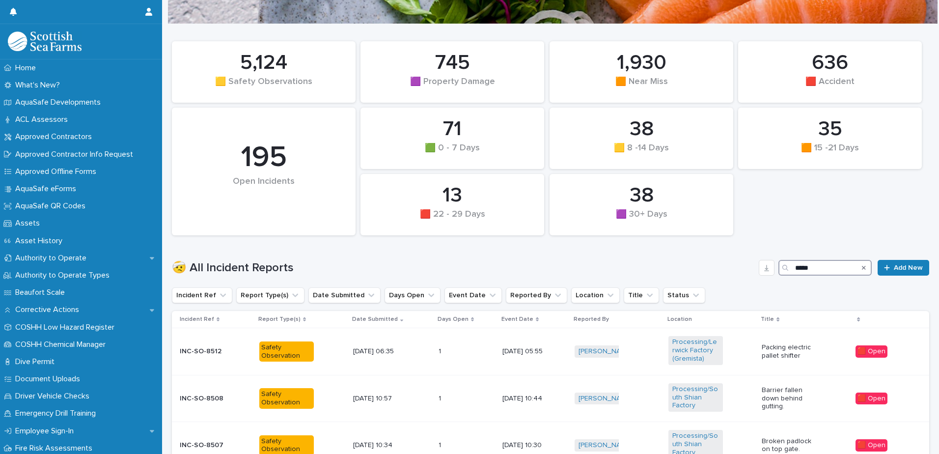 This screenshot has width=939, height=454. What do you see at coordinates (679, 319) in the screenshot?
I see `p: Location` at bounding box center [679, 319].